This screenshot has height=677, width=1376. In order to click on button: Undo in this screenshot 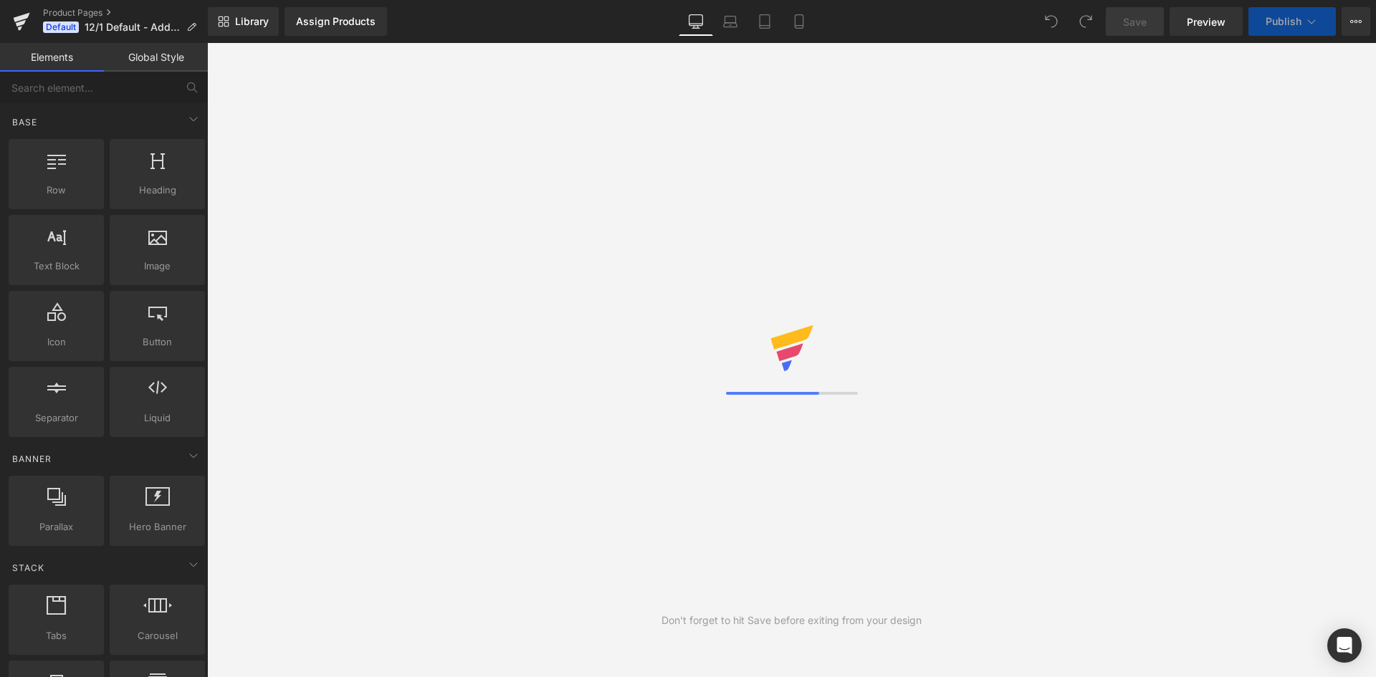, I will do `click(1051, 21)`.